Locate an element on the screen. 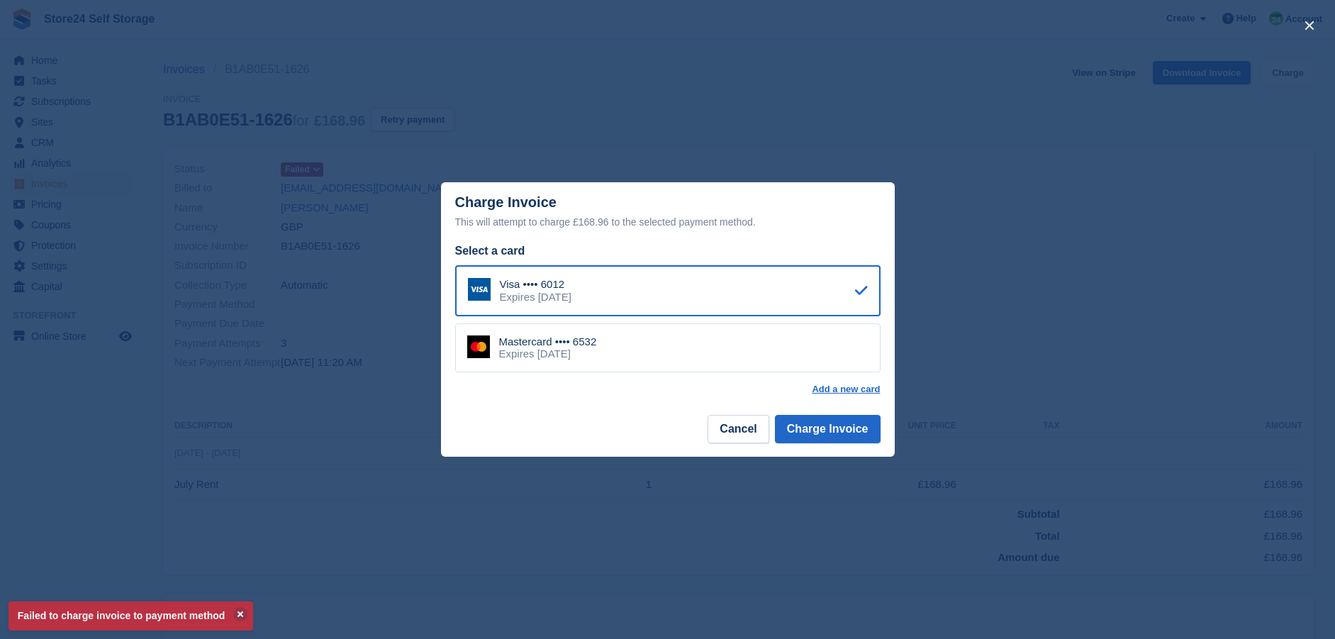 The image size is (1335, 639). img: Mastercard Logo is located at coordinates (478, 347).